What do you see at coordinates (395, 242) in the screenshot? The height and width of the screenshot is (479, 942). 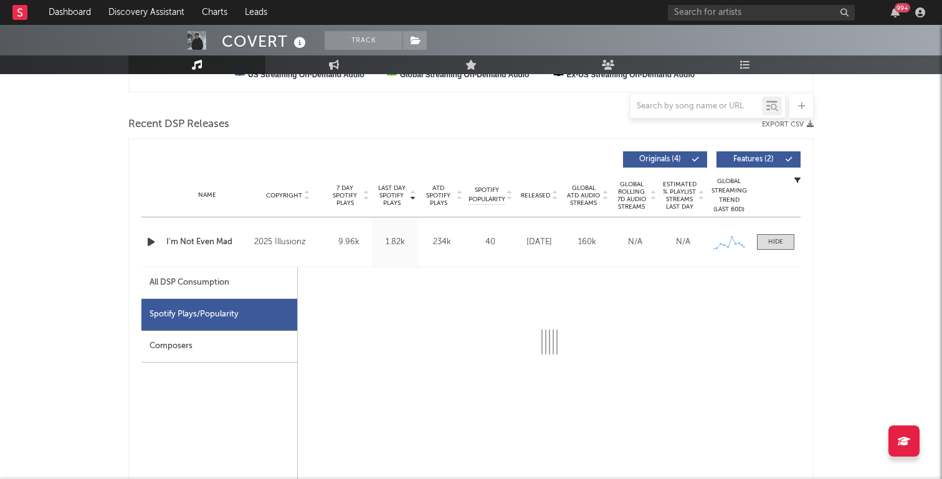 I see `div: 1.82k` at bounding box center [395, 242].